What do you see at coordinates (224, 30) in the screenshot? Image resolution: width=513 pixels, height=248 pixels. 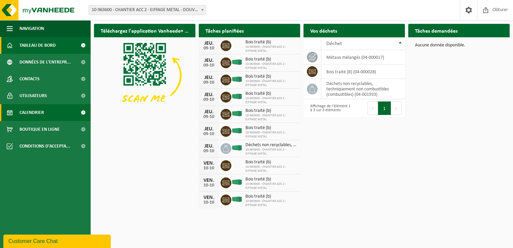 I see `h2: Tâches planifiées` at bounding box center [224, 30].